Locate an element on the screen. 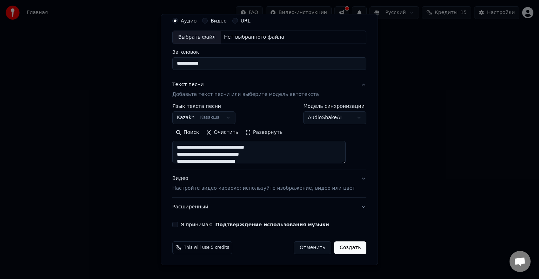 The height and width of the screenshot is (279, 539). span: This will use 5 credits is located at coordinates (206, 247).